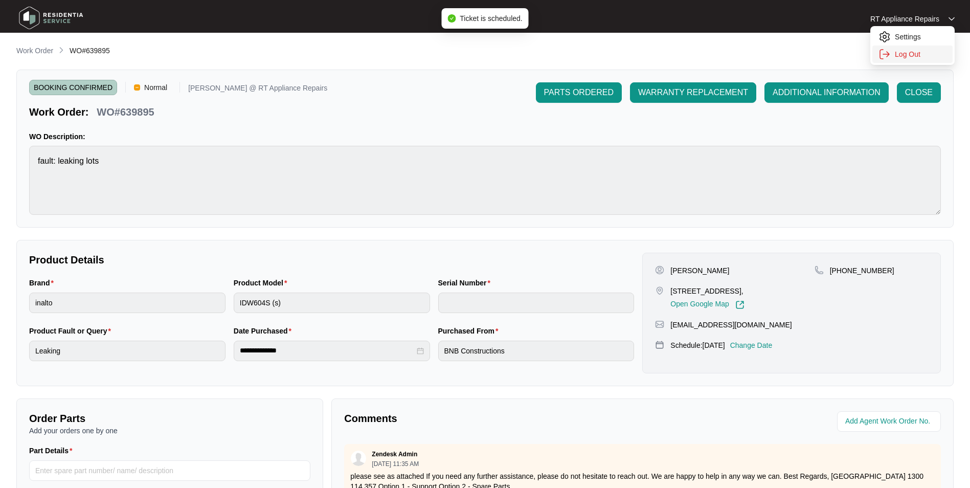 Image resolution: width=970 pixels, height=488 pixels. I want to click on img: residentia service logo, so click(51, 18).